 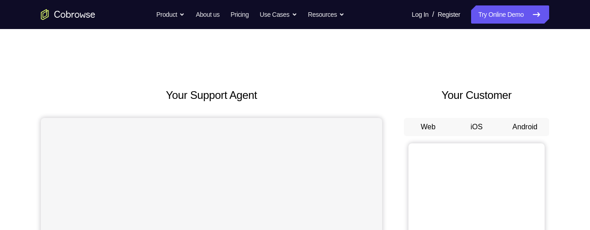 I want to click on a: Try Online Demo, so click(x=510, y=15).